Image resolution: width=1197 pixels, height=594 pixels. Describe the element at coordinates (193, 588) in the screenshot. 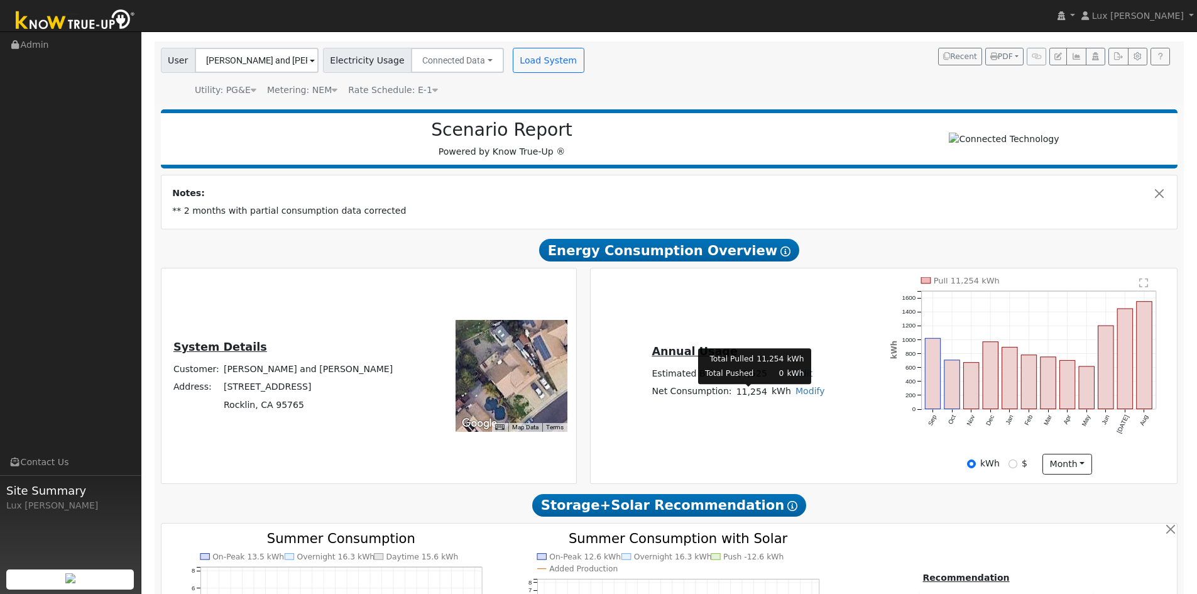

I see `text: 6` at that location.